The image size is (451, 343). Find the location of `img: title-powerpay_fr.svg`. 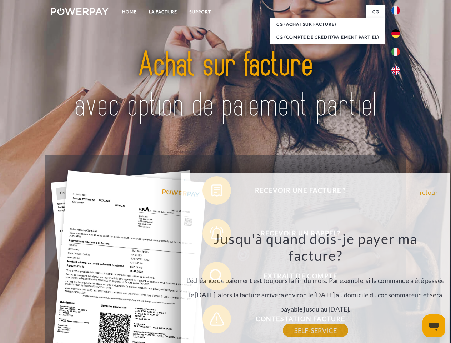

img: title-powerpay_fr.svg is located at coordinates (225, 85).